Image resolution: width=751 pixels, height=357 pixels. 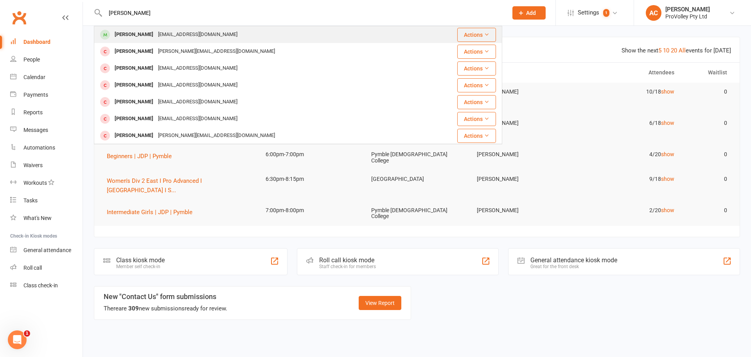 I want to click on button: Add, so click(x=529, y=13).